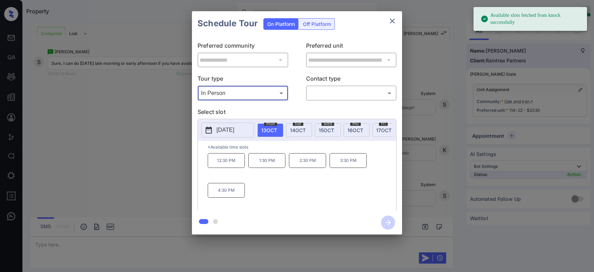  Describe the element at coordinates (356, 124) in the screenshot. I see `span: thu` at that location.